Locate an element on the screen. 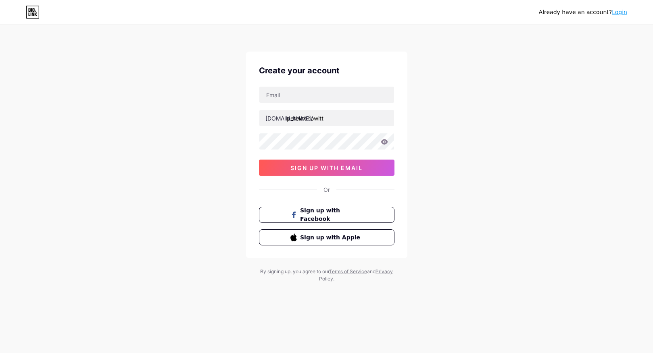 The height and width of the screenshot is (353, 653). a: Login is located at coordinates (619, 12).